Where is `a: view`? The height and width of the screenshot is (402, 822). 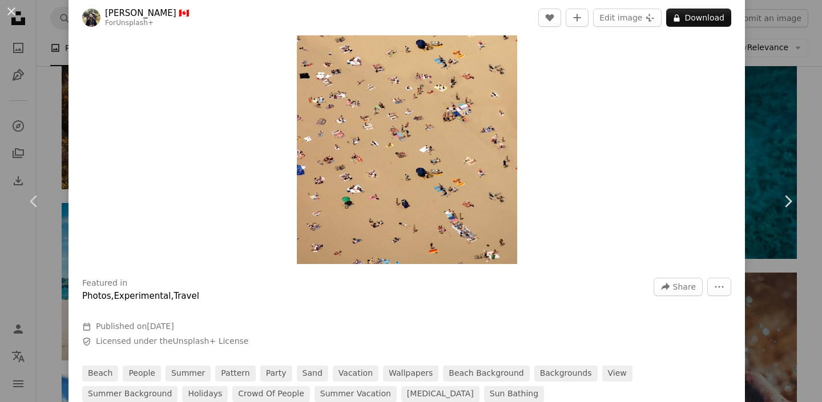
a: view is located at coordinates (617, 374).